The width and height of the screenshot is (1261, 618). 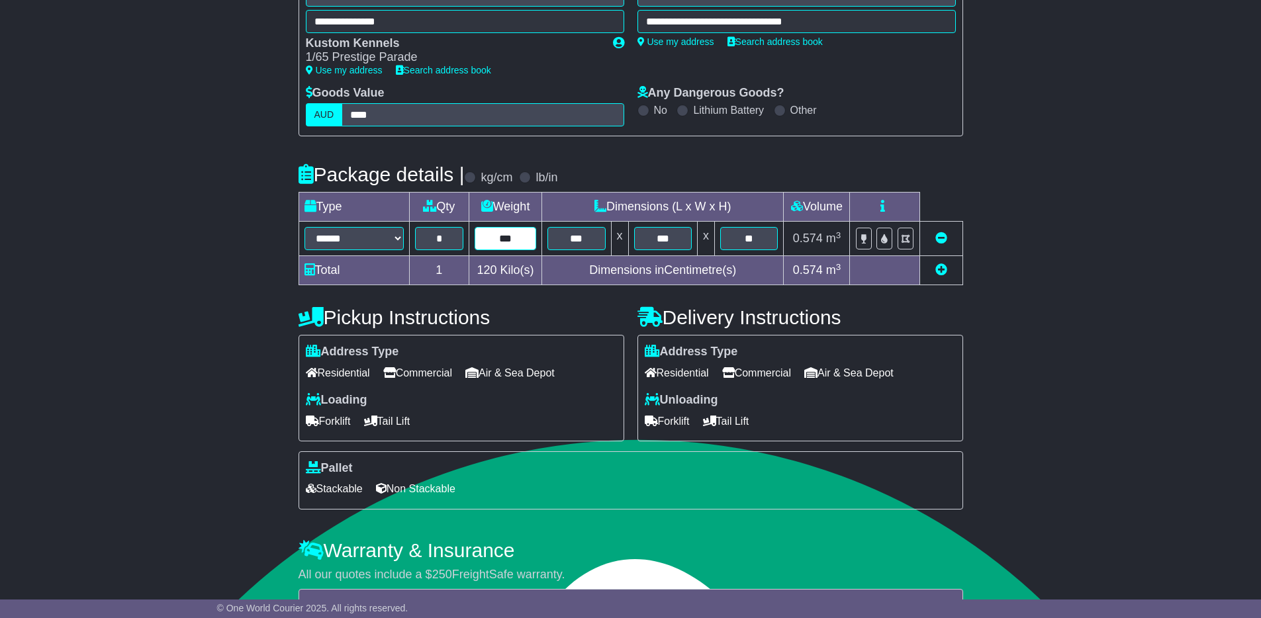 What do you see at coordinates (453, 58) in the screenshot?
I see `div: 1/65 Prestige Parade` at bounding box center [453, 58].